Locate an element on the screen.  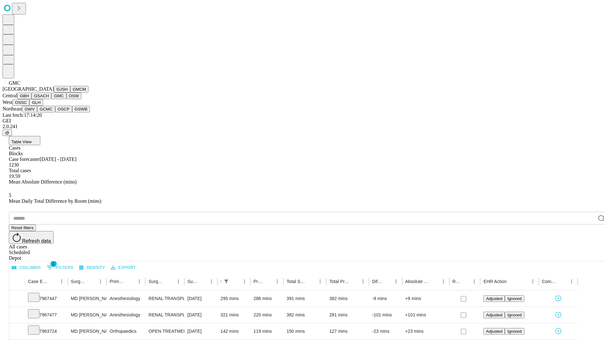
div: Difference is located at coordinates (377, 281).